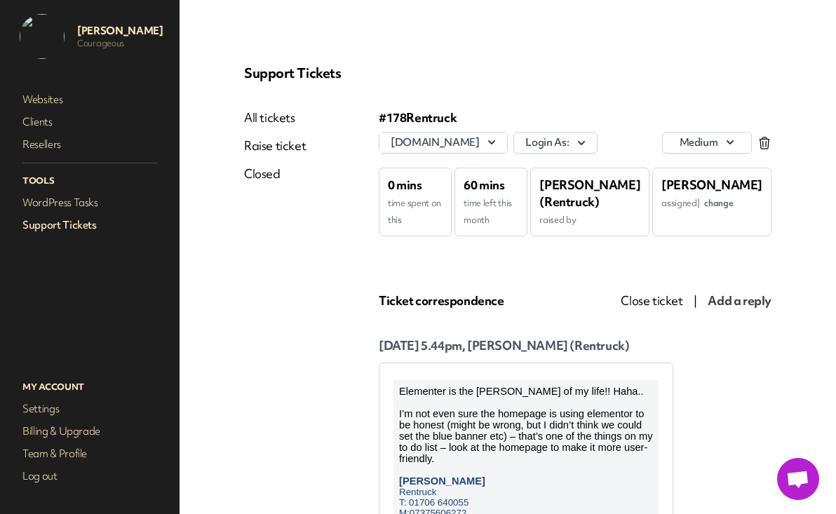 This screenshot has height=514, width=836. I want to click on b: Subject:, so click(26, 314).